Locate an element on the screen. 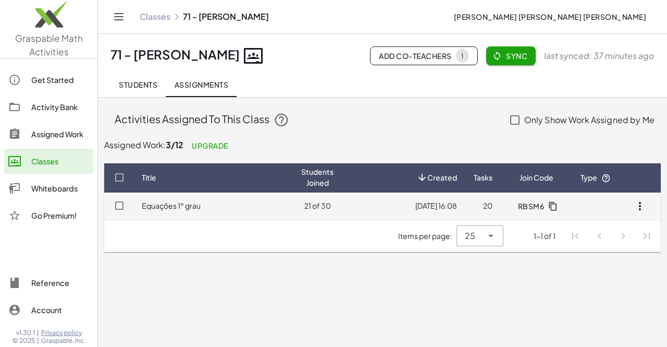 Image resolution: width=667 pixels, height=347 pixels. div: Go Premium! is located at coordinates (60, 215).